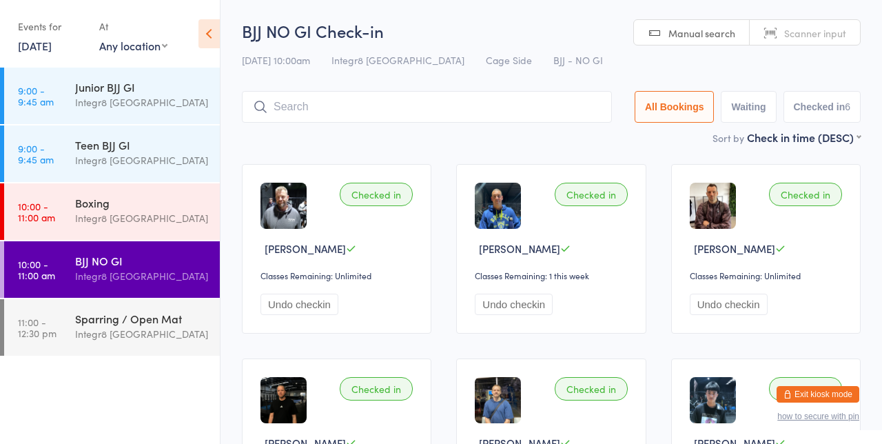 This screenshot has height=444, width=882. I want to click on button: Exit kiosk mode, so click(818, 394).